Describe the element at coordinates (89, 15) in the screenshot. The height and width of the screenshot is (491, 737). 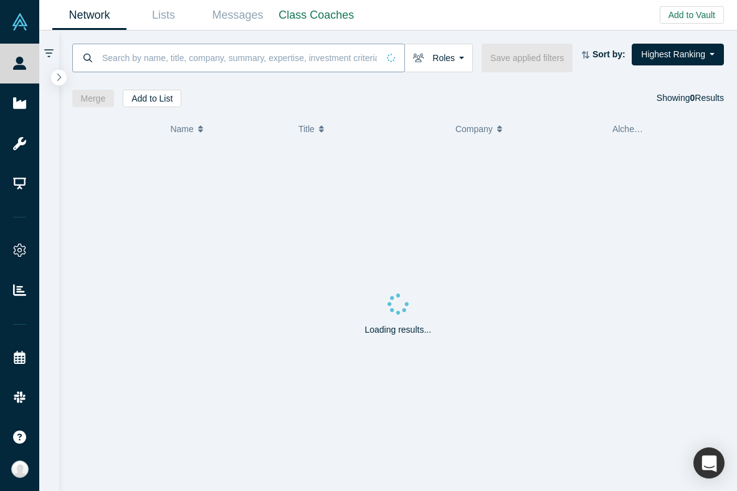
I see `a: Network` at that location.